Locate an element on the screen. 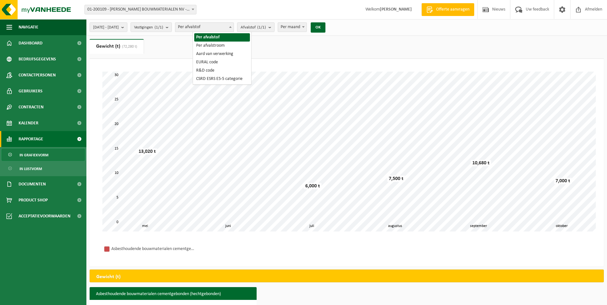  span: Contactpersonen is located at coordinates (37, 75).